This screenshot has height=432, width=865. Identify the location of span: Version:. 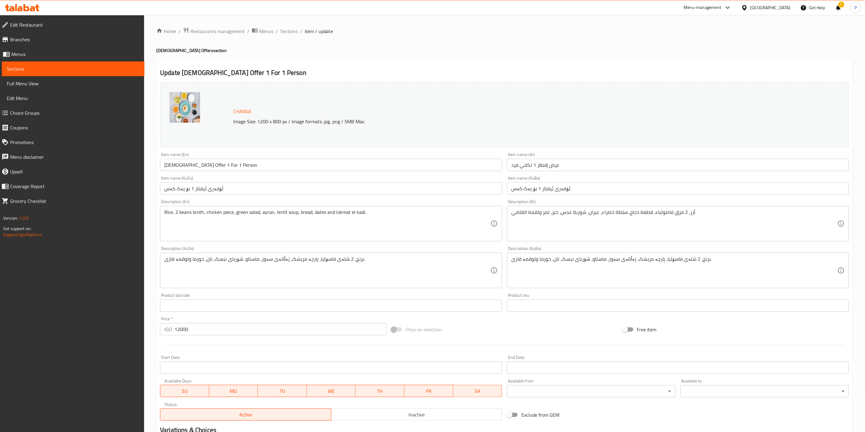
(10, 218).